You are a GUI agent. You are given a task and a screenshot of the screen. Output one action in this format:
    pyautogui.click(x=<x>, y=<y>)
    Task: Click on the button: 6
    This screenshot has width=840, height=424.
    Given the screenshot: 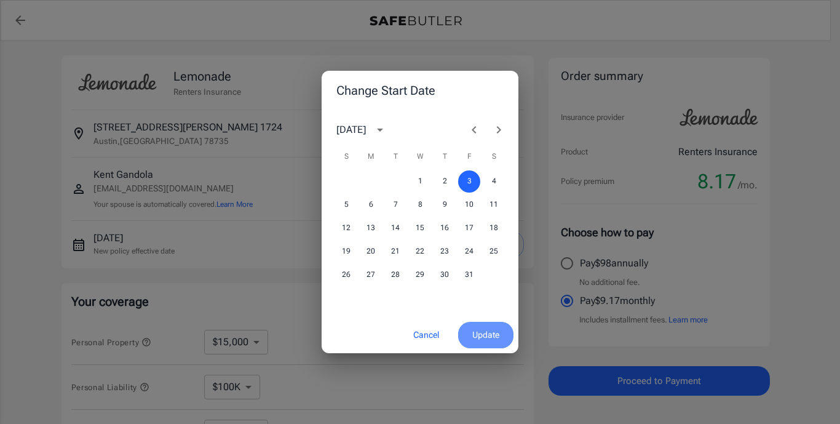 What is the action you would take?
    pyautogui.click(x=371, y=205)
    